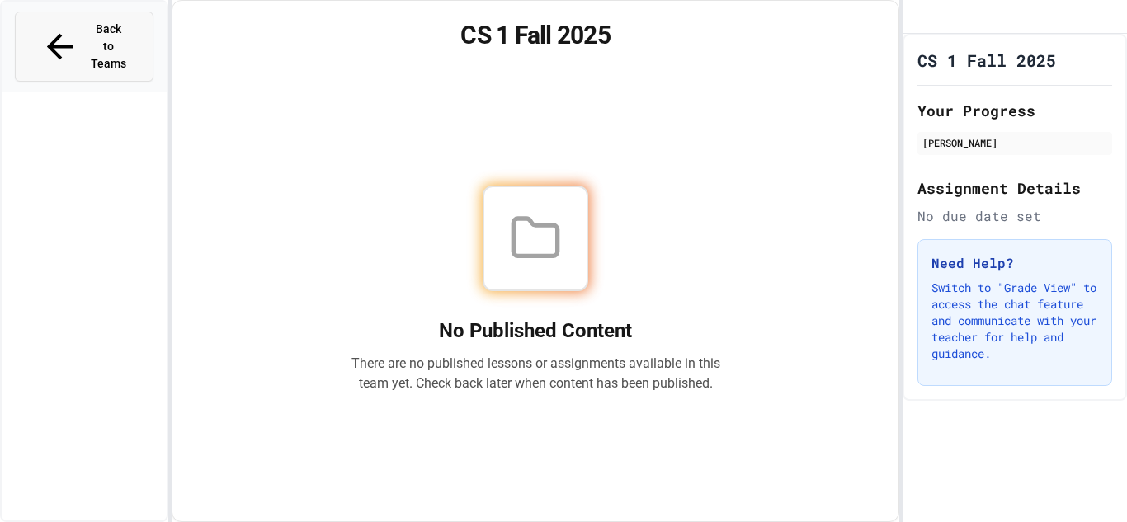 This screenshot has height=522, width=1127. What do you see at coordinates (1015, 263) in the screenshot?
I see `h3: Need Help?` at bounding box center [1015, 263].